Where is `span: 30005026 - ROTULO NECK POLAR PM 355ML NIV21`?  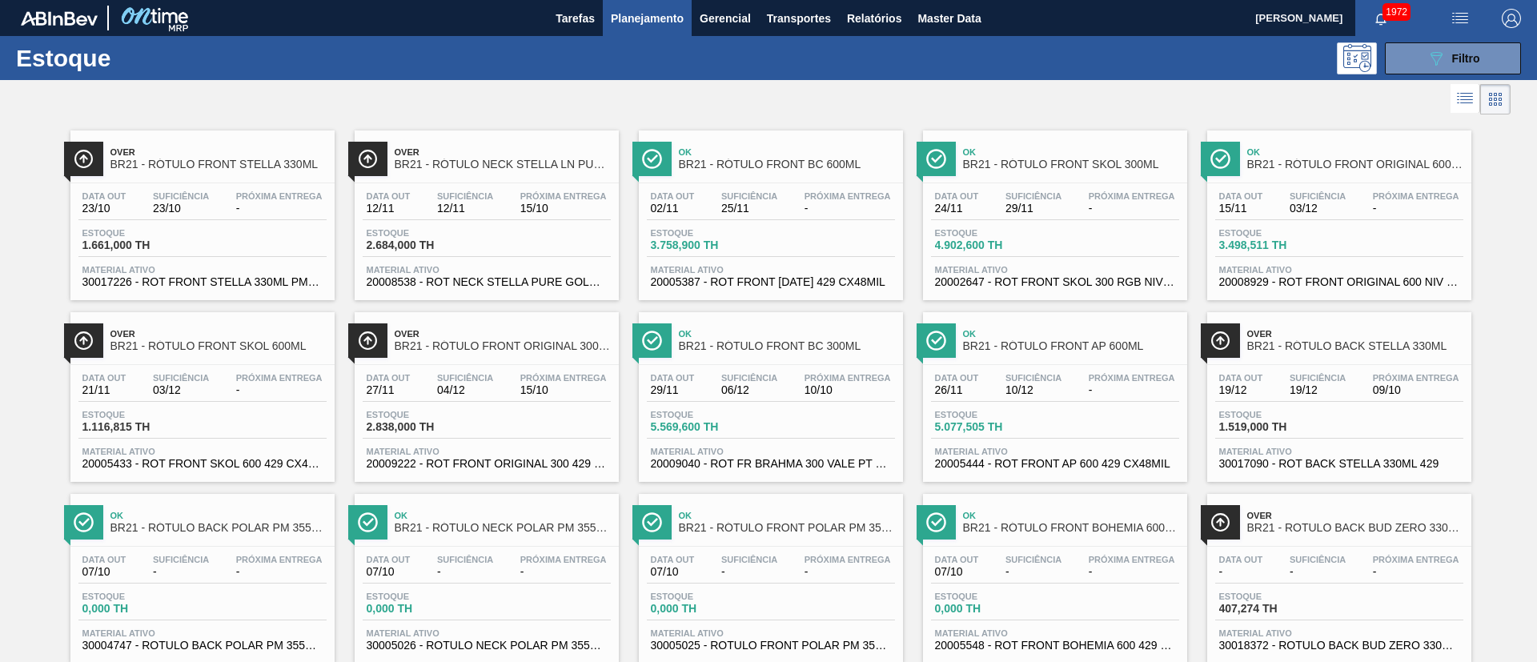
span: 30005026 - ROTULO NECK POLAR PM 355ML NIV21 is located at coordinates (487, 645).